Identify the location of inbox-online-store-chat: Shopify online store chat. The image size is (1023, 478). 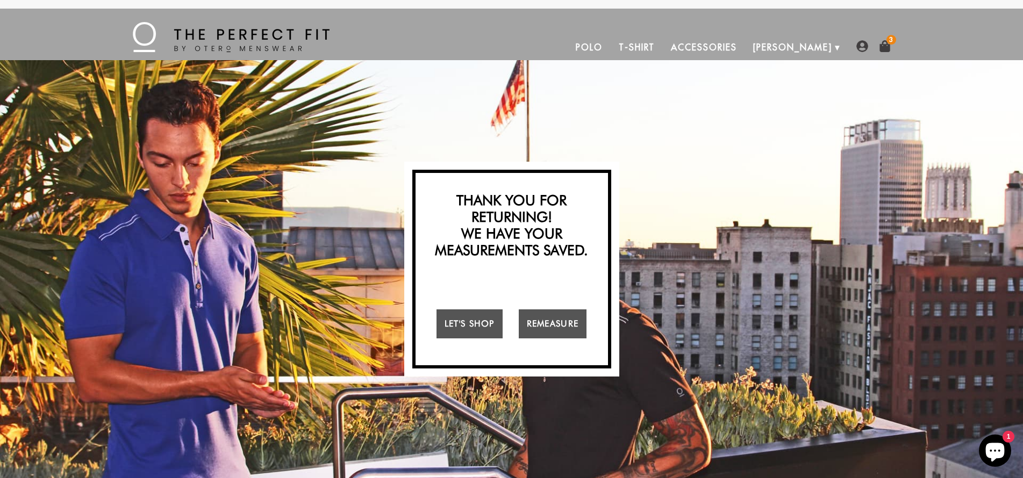
(995, 452).